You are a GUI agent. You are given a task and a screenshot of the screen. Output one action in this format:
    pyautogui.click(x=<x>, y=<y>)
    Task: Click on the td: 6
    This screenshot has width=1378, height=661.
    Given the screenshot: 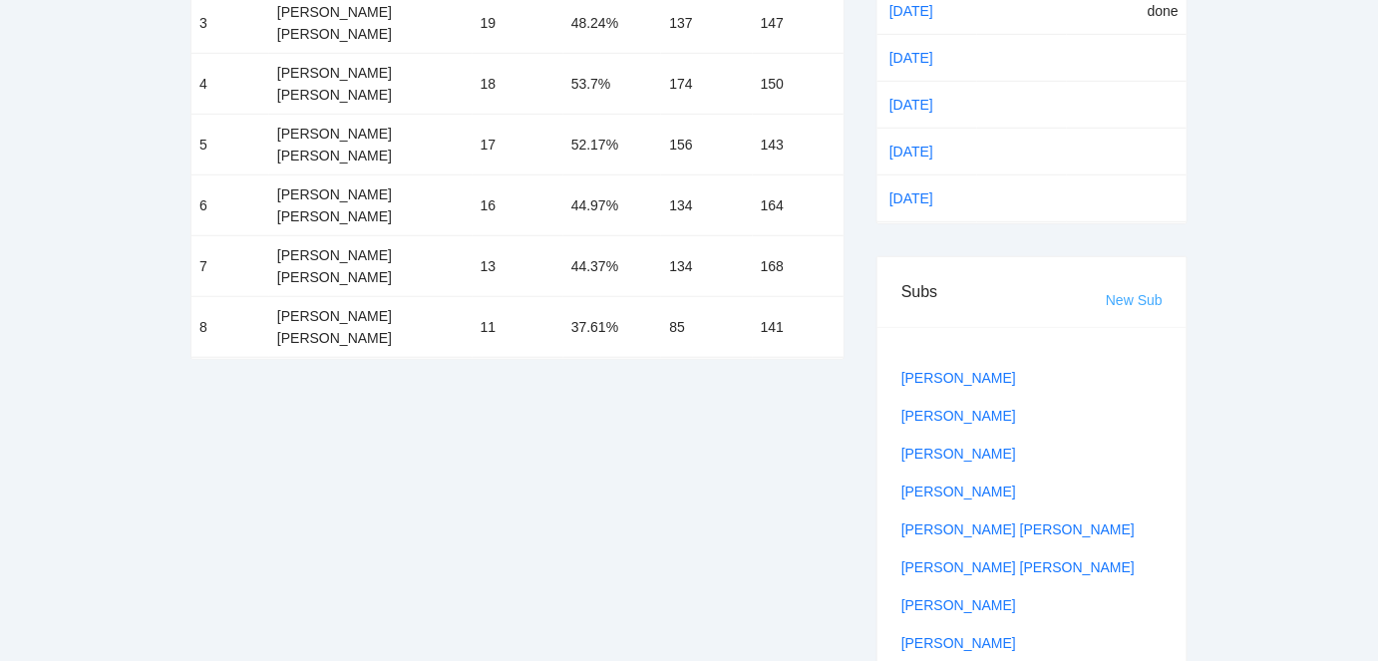 What is the action you would take?
    pyautogui.click(x=230, y=205)
    